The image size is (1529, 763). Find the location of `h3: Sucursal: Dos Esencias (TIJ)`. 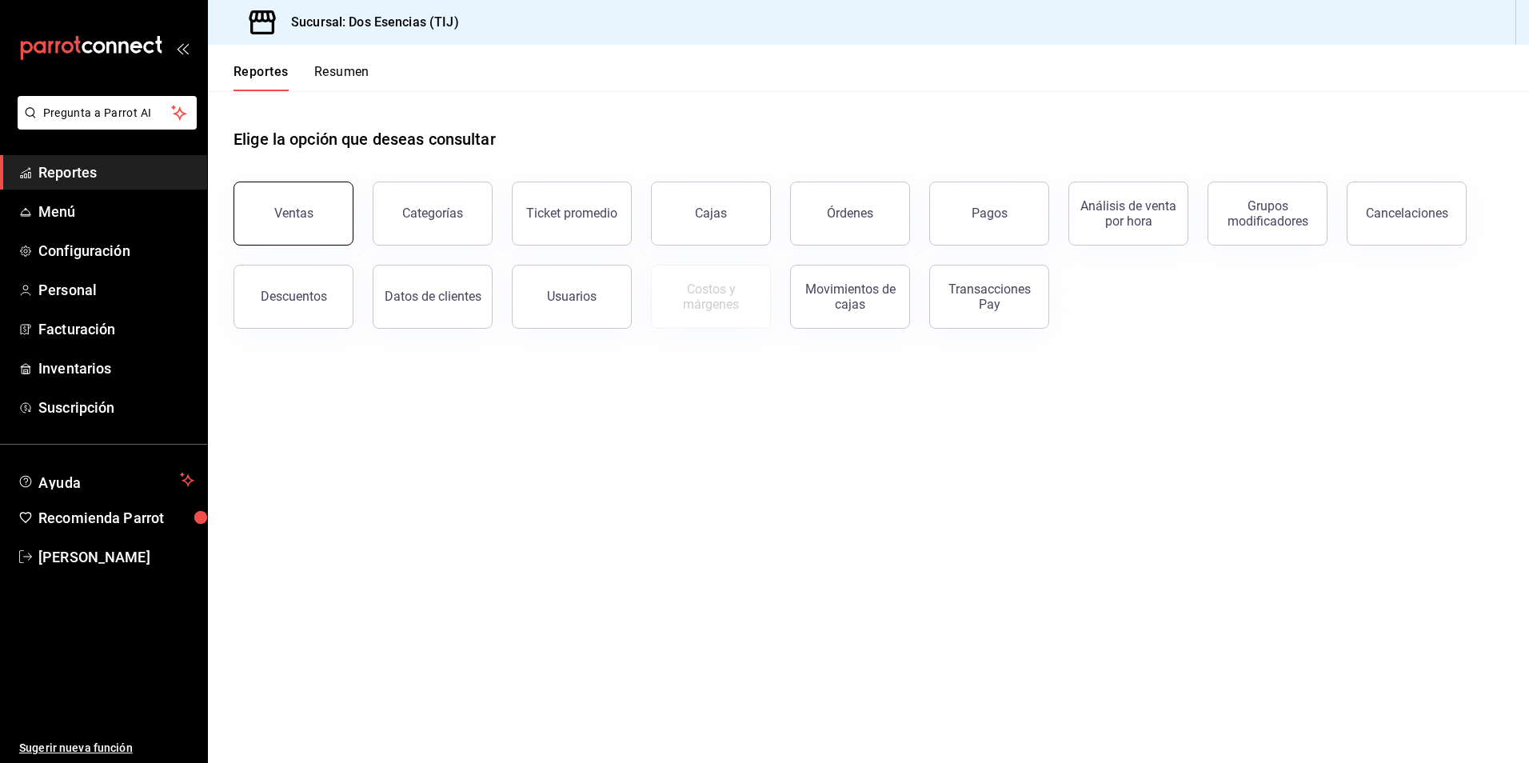

h3: Sucursal: Dos Esencias (TIJ) is located at coordinates (369, 22).